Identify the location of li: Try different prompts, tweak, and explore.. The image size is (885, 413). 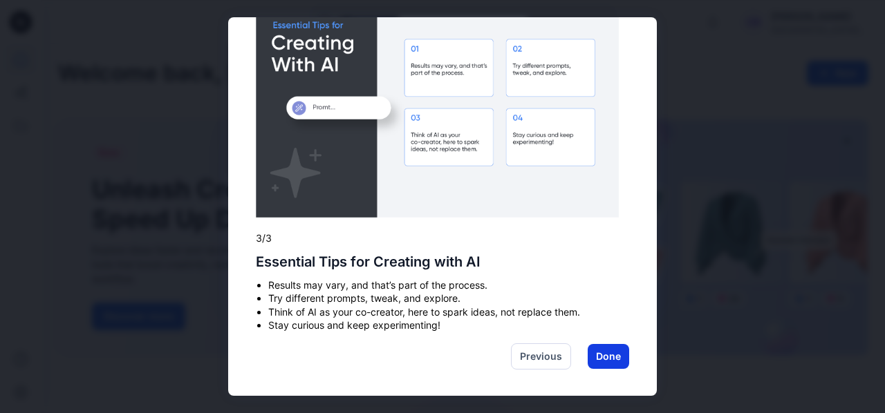
(443, 299).